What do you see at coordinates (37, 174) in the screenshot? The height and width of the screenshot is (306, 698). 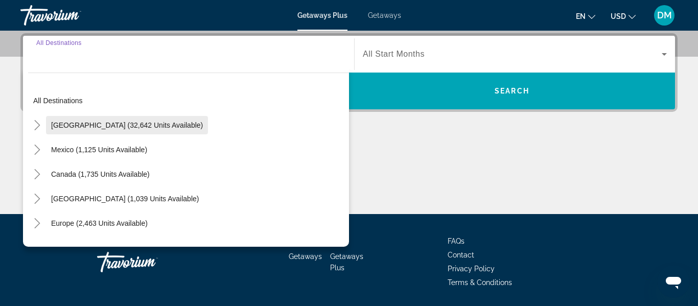 I see `button: Toggle Canada (1,735 units available)` at bounding box center [37, 174].